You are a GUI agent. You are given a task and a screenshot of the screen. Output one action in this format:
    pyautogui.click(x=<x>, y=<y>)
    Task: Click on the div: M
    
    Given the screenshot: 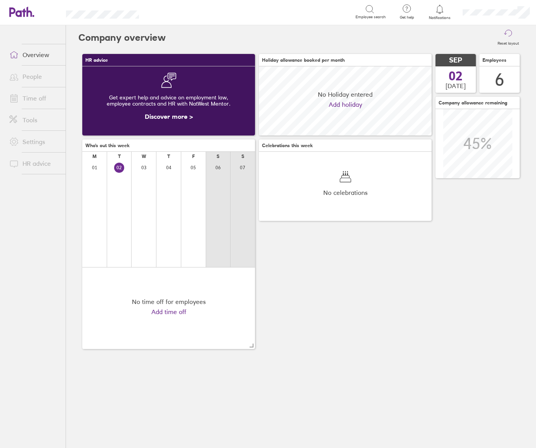 What is the action you would take?
    pyautogui.click(x=94, y=156)
    